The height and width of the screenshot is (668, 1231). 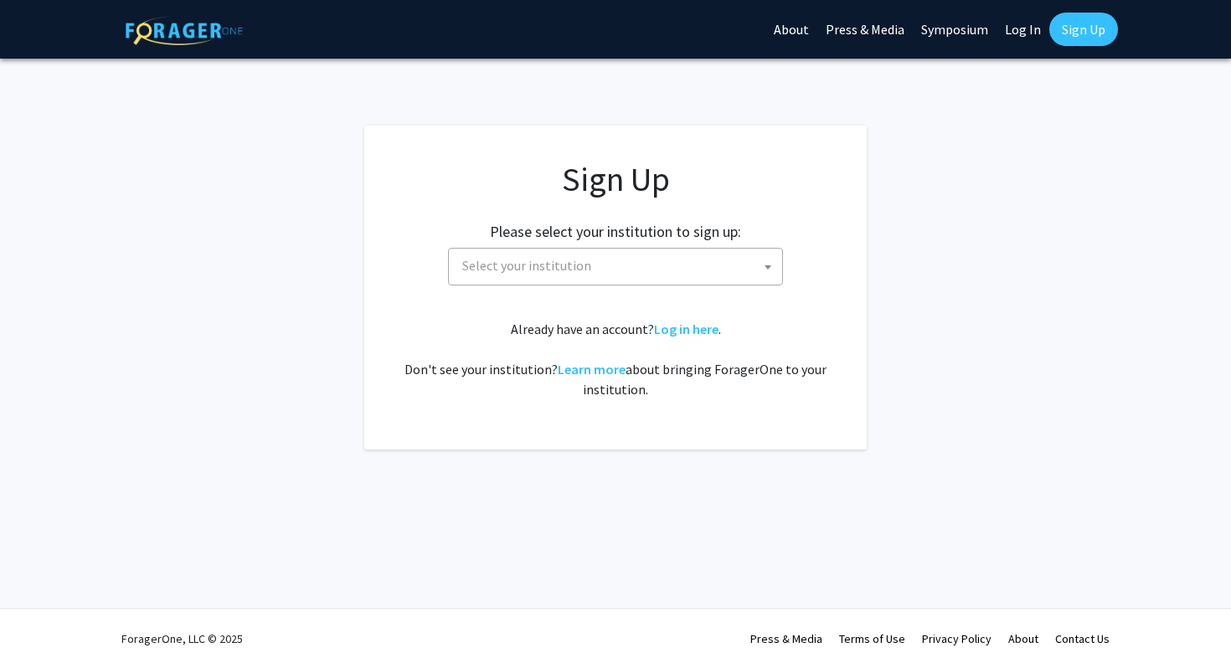 I want to click on a: Contact Us, so click(x=1082, y=639).